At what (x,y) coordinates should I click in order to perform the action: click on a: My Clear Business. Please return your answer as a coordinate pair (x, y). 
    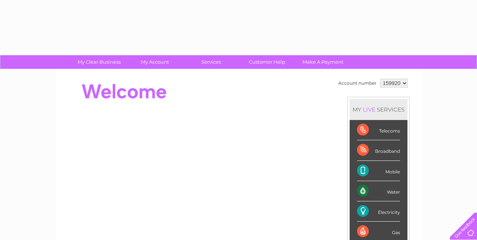
    Looking at the image, I should click on (99, 62).